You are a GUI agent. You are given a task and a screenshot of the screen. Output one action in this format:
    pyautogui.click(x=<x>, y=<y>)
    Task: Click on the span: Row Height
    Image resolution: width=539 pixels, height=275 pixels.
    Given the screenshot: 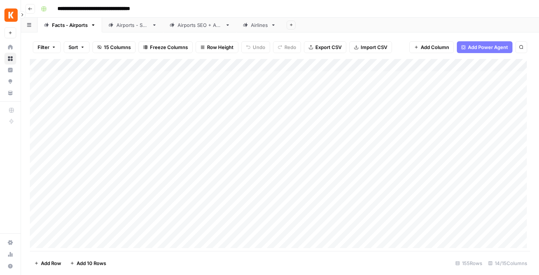 What is the action you would take?
    pyautogui.click(x=221, y=47)
    